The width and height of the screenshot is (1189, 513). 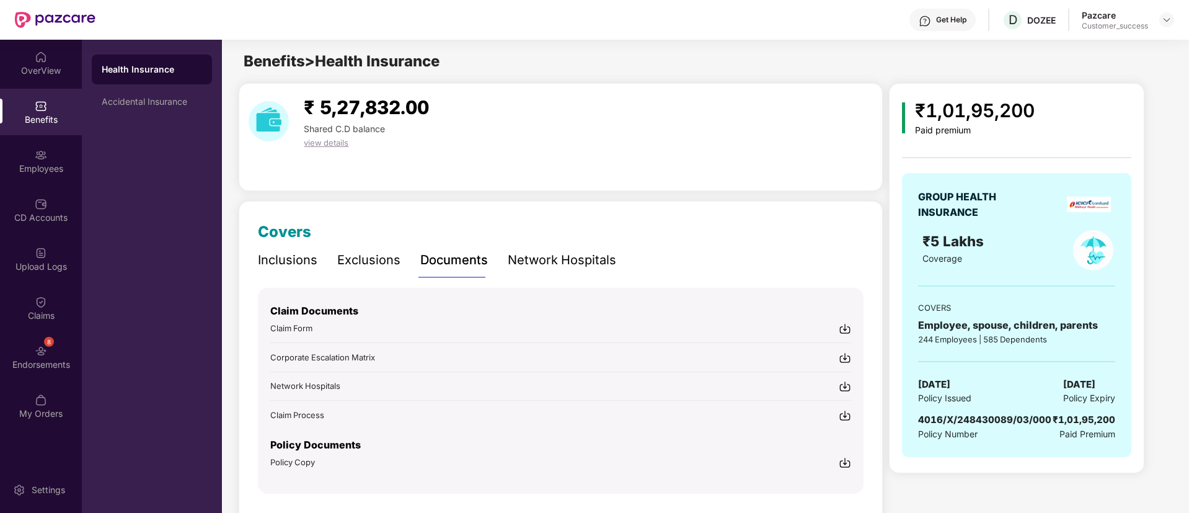 I want to click on div: Settings, so click(x=48, y=490).